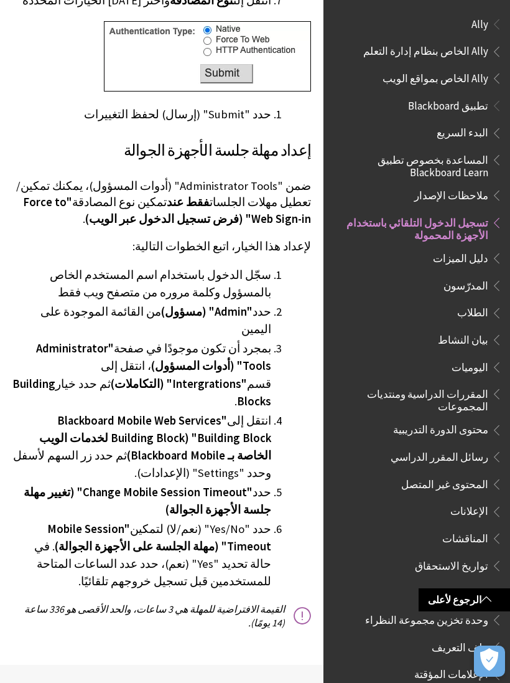 The width and height of the screenshot is (510, 683). I want to click on a: الرجوع لأعلى, so click(464, 599).